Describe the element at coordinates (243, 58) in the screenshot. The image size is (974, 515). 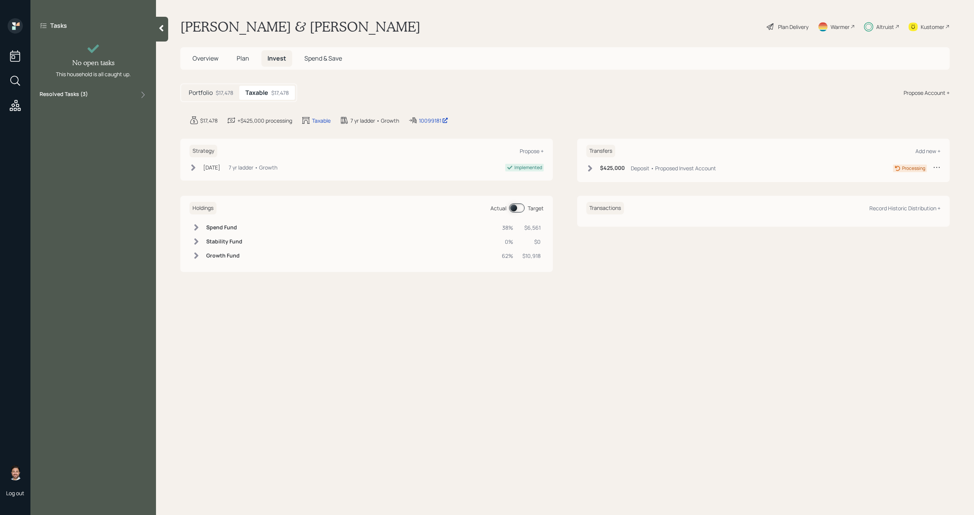
I see `span: Plan` at that location.